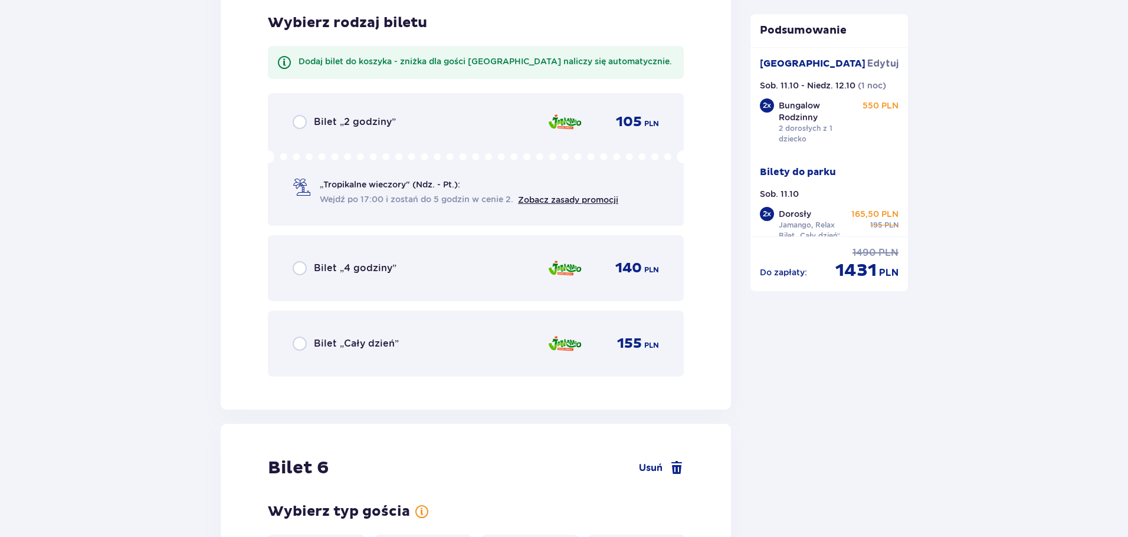 The width and height of the screenshot is (1128, 537). I want to click on span: 140, so click(628, 268).